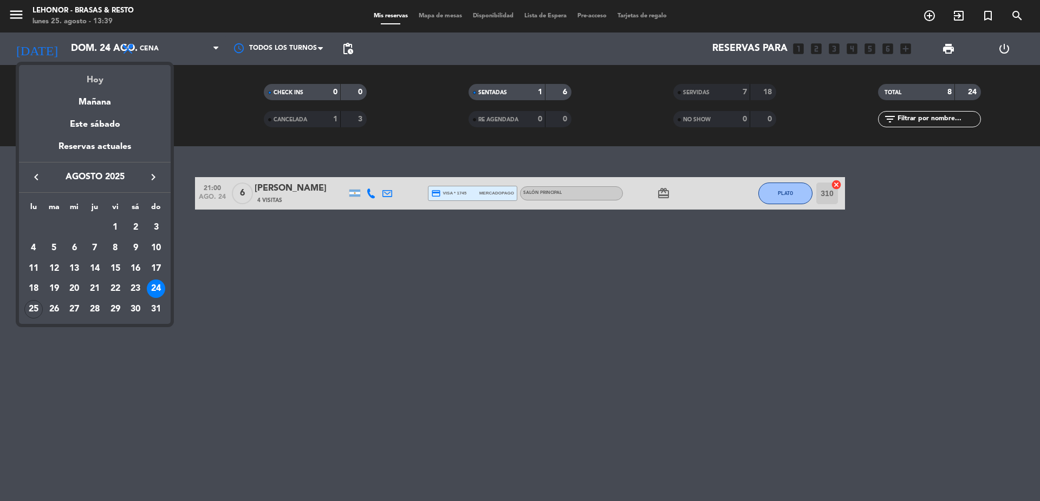 The image size is (1040, 501). What do you see at coordinates (95, 289) in the screenshot?
I see `td: 21 de agosto de 2025` at bounding box center [95, 289].